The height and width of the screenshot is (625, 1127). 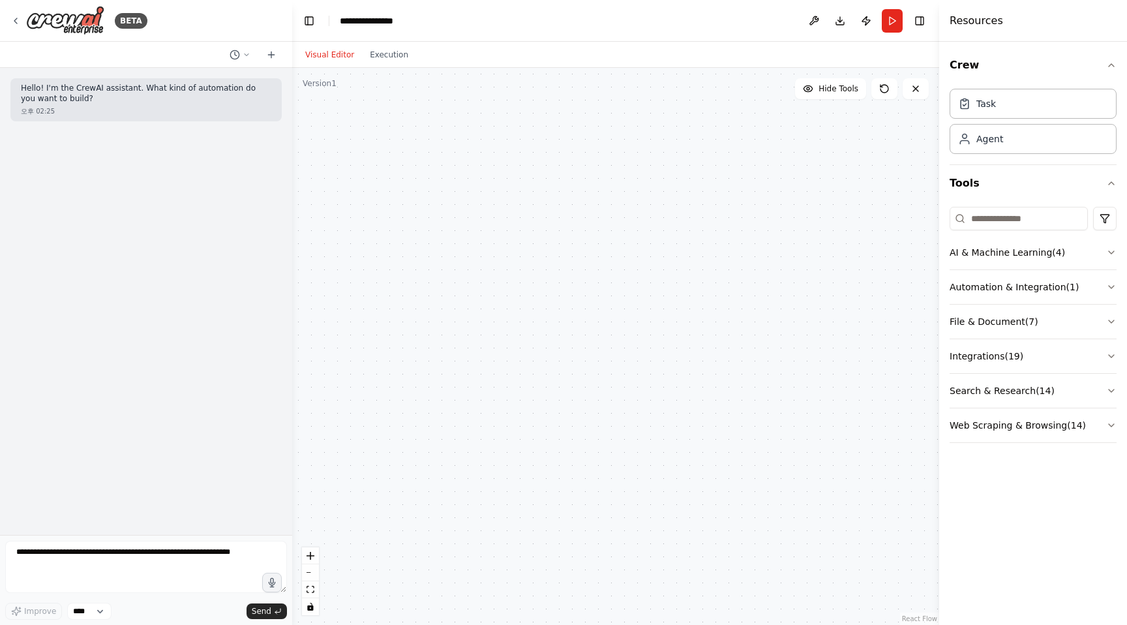 I want to click on button: Hide right sidebar, so click(x=920, y=21).